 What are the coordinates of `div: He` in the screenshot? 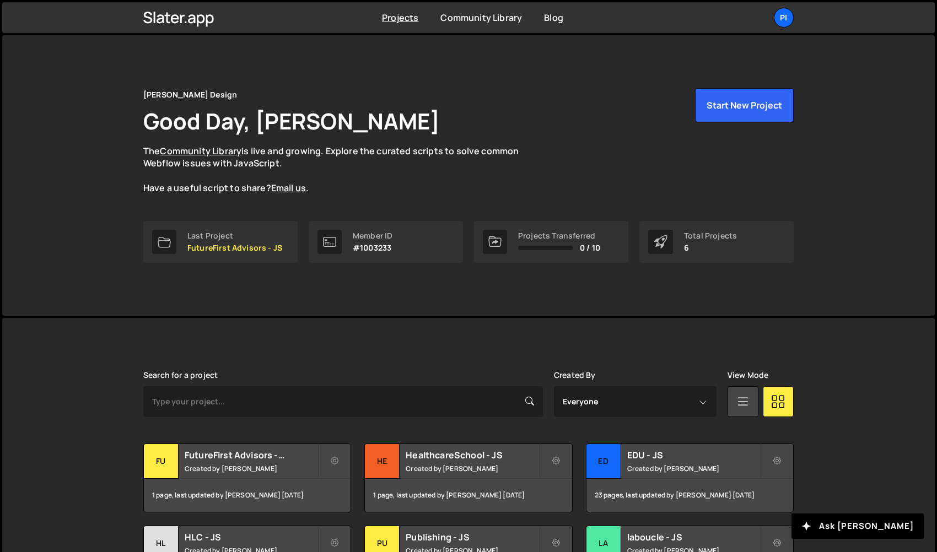 It's located at (382, 461).